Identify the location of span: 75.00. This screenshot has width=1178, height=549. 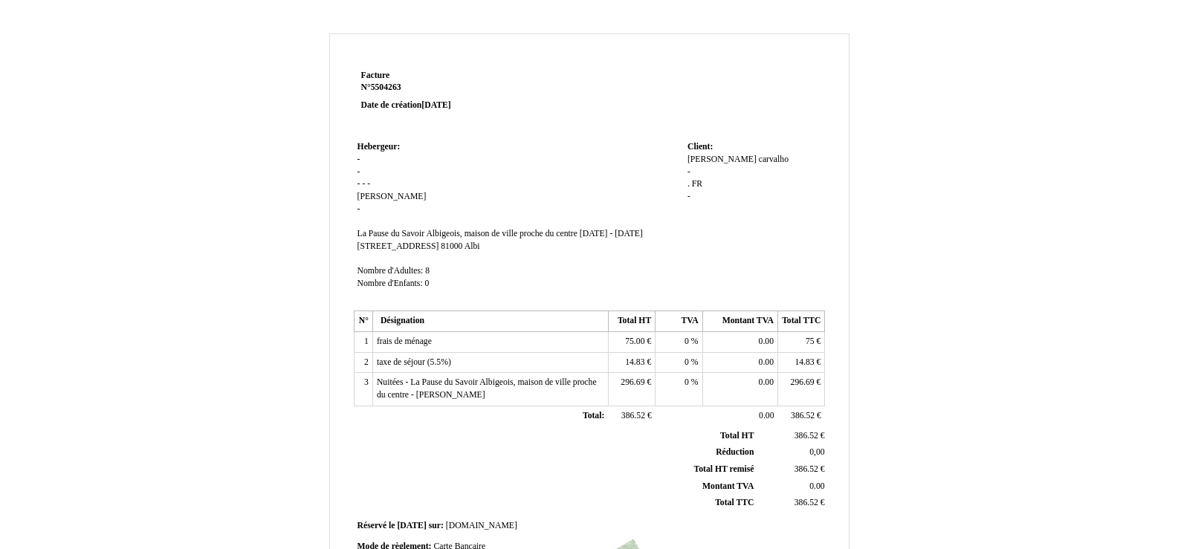
(635, 341).